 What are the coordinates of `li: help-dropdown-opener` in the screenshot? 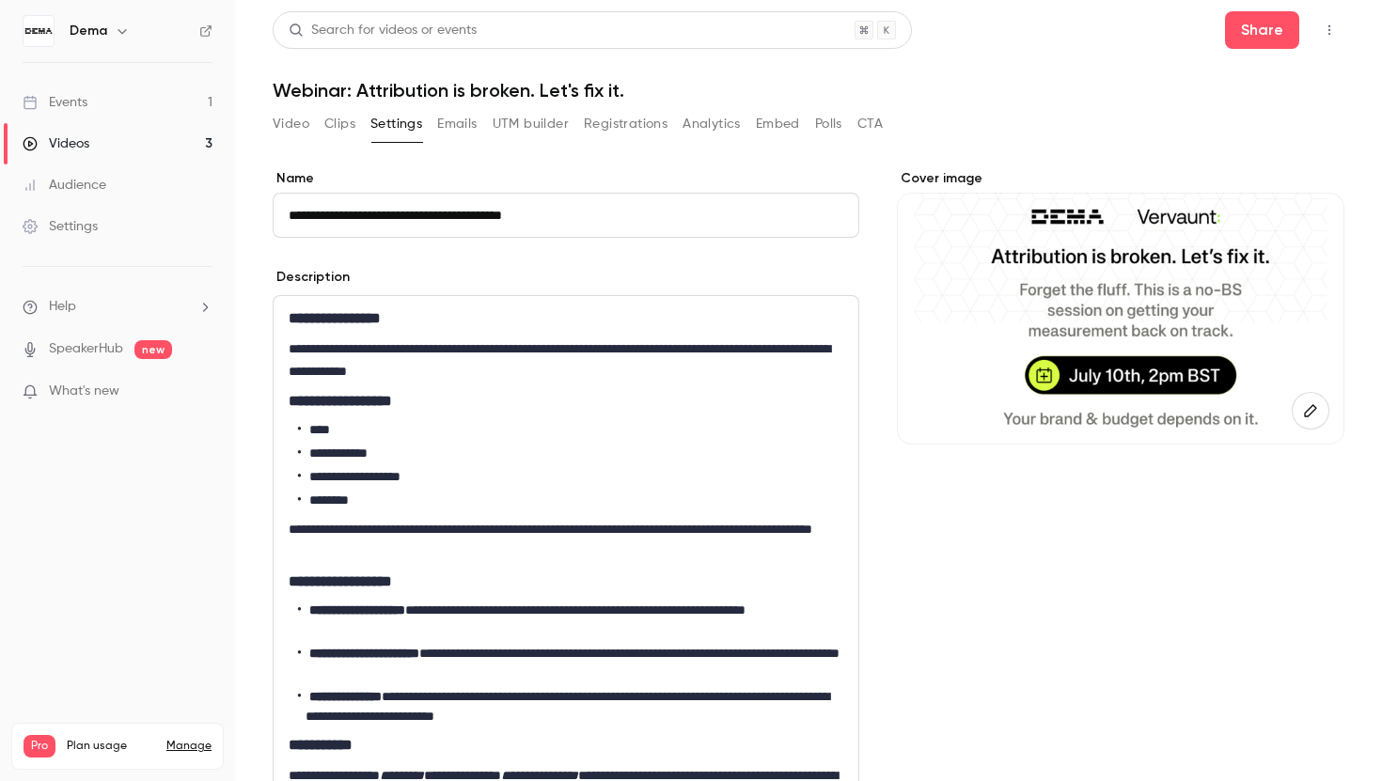 It's located at (117, 306).